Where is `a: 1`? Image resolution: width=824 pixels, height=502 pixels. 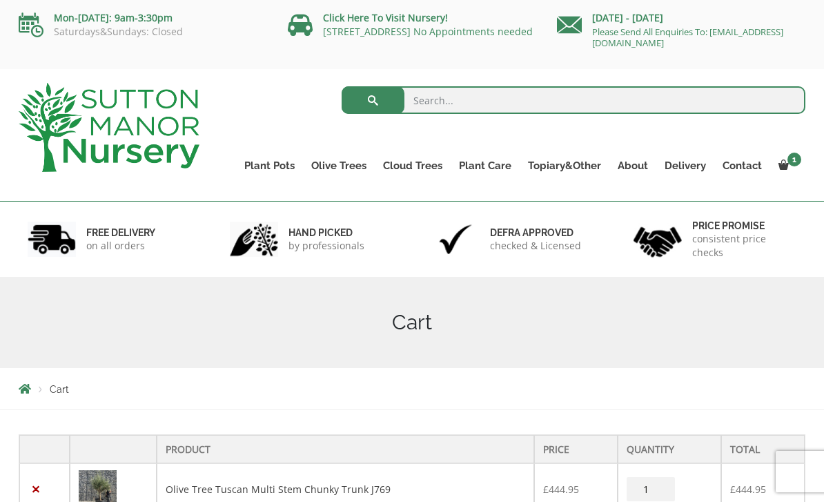
a: 1 is located at coordinates (787, 166).